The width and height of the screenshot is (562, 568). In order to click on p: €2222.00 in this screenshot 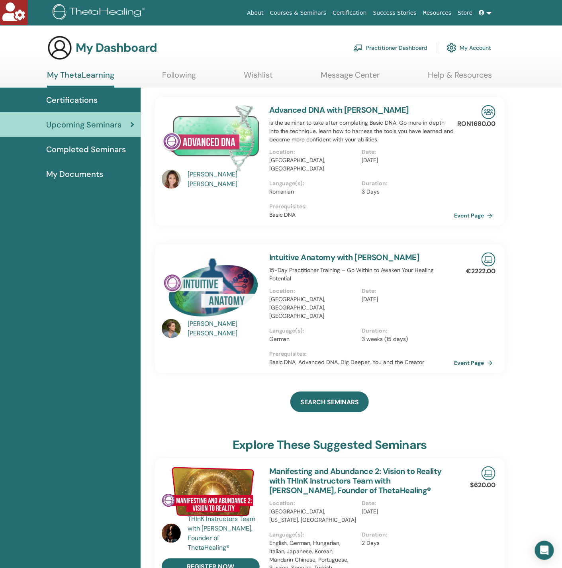, I will do `click(481, 271)`.